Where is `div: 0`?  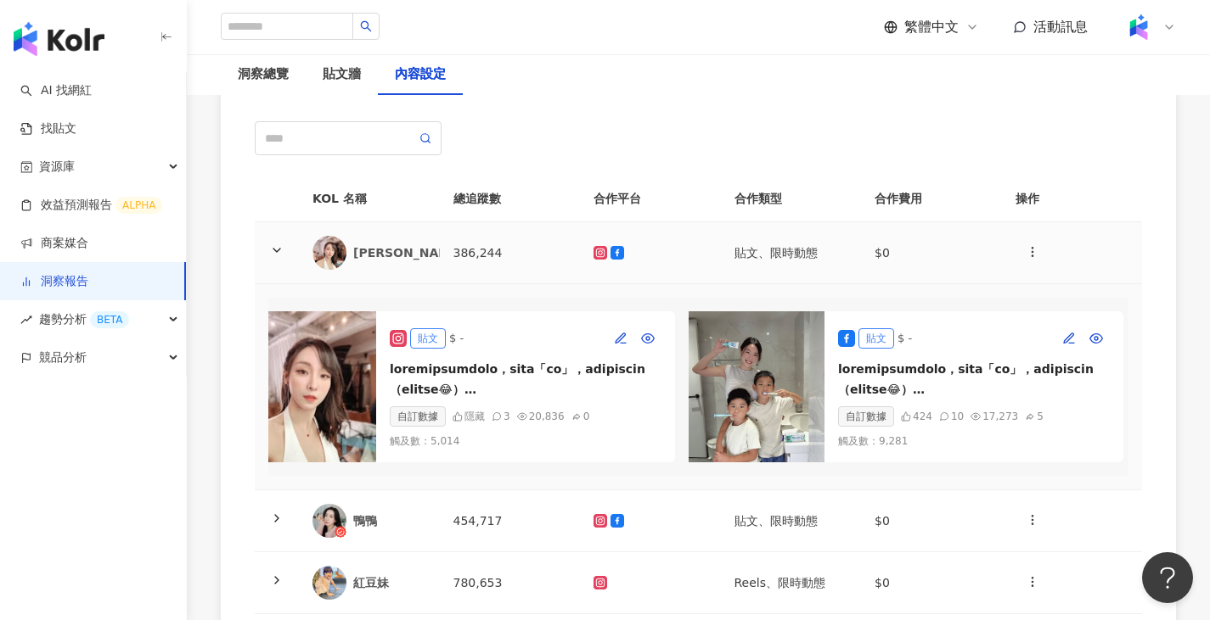
div: 0 is located at coordinates (587, 417).